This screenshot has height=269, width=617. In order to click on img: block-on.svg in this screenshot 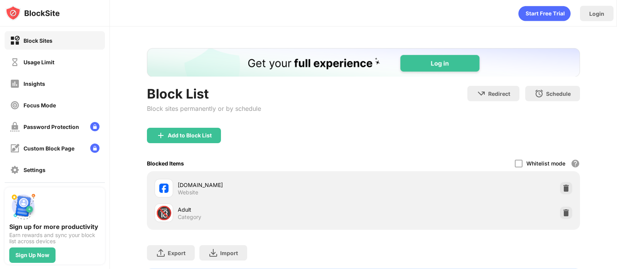, I will do `click(15, 40)`.